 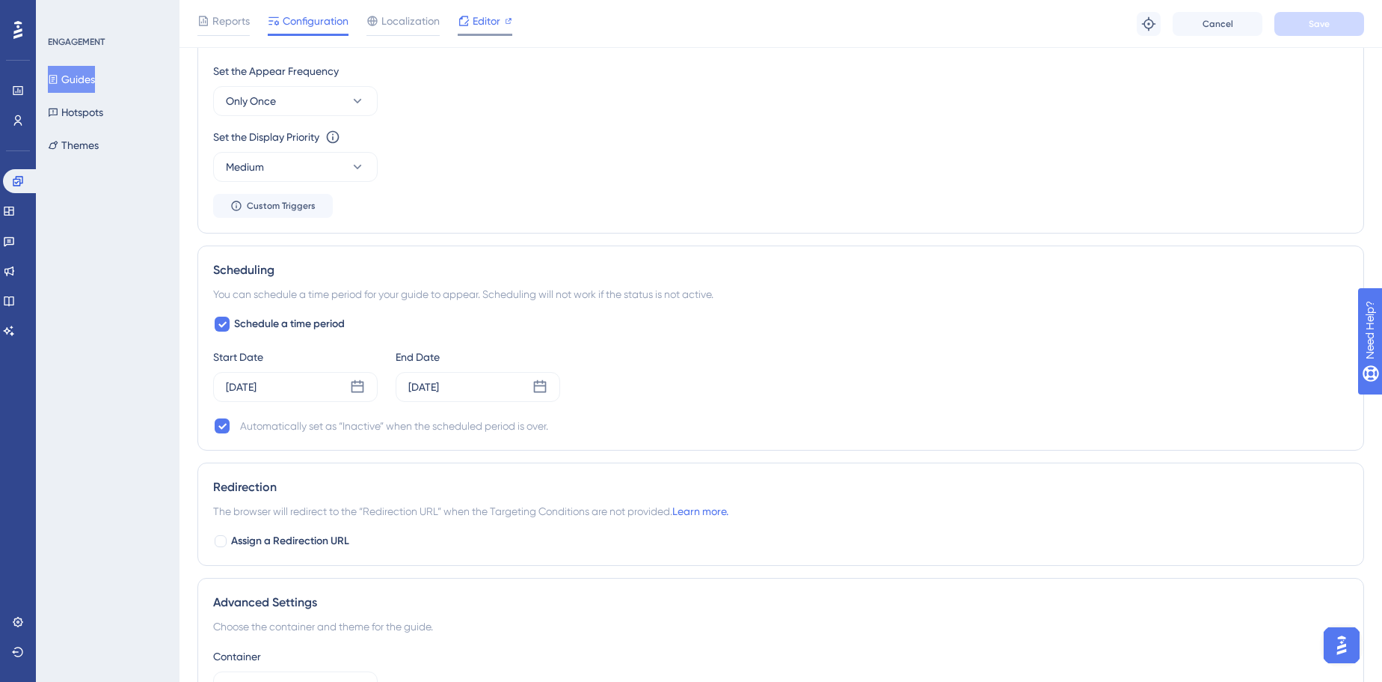 What do you see at coordinates (1218, 24) in the screenshot?
I see `button: Cancel` at bounding box center [1218, 24].